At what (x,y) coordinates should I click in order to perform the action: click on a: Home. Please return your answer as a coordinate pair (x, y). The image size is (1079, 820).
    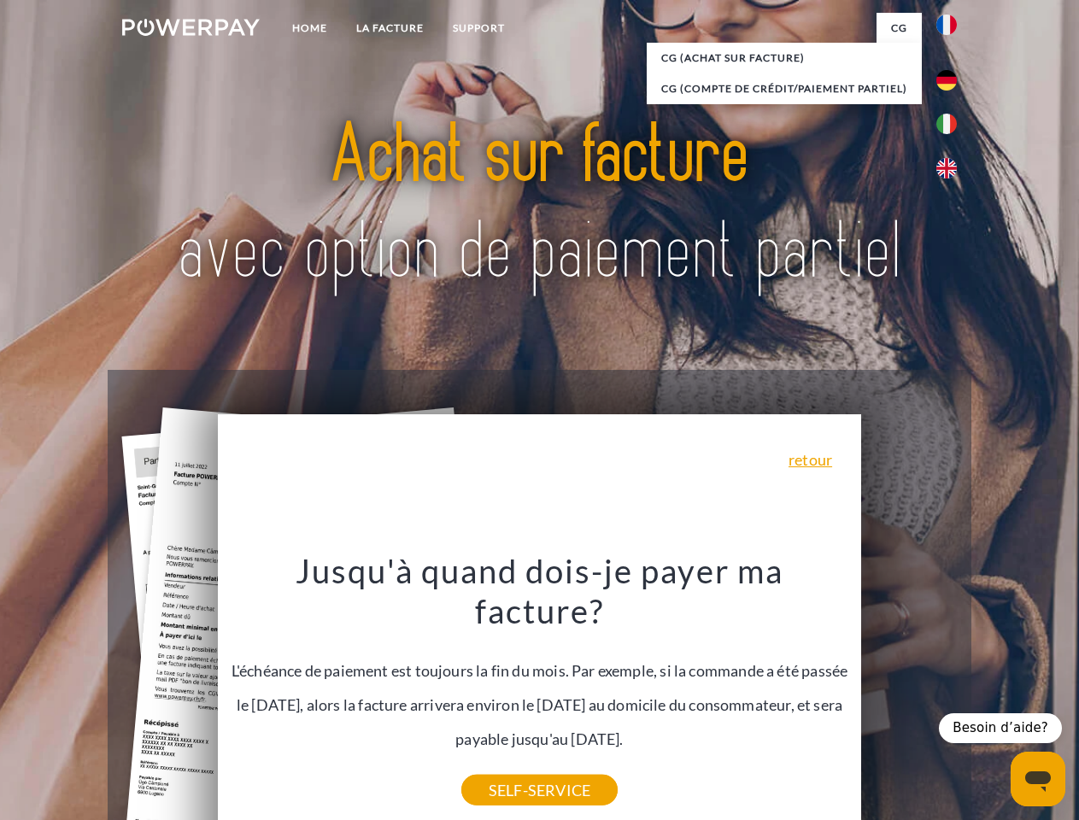
    Looking at the image, I should click on (309, 28).